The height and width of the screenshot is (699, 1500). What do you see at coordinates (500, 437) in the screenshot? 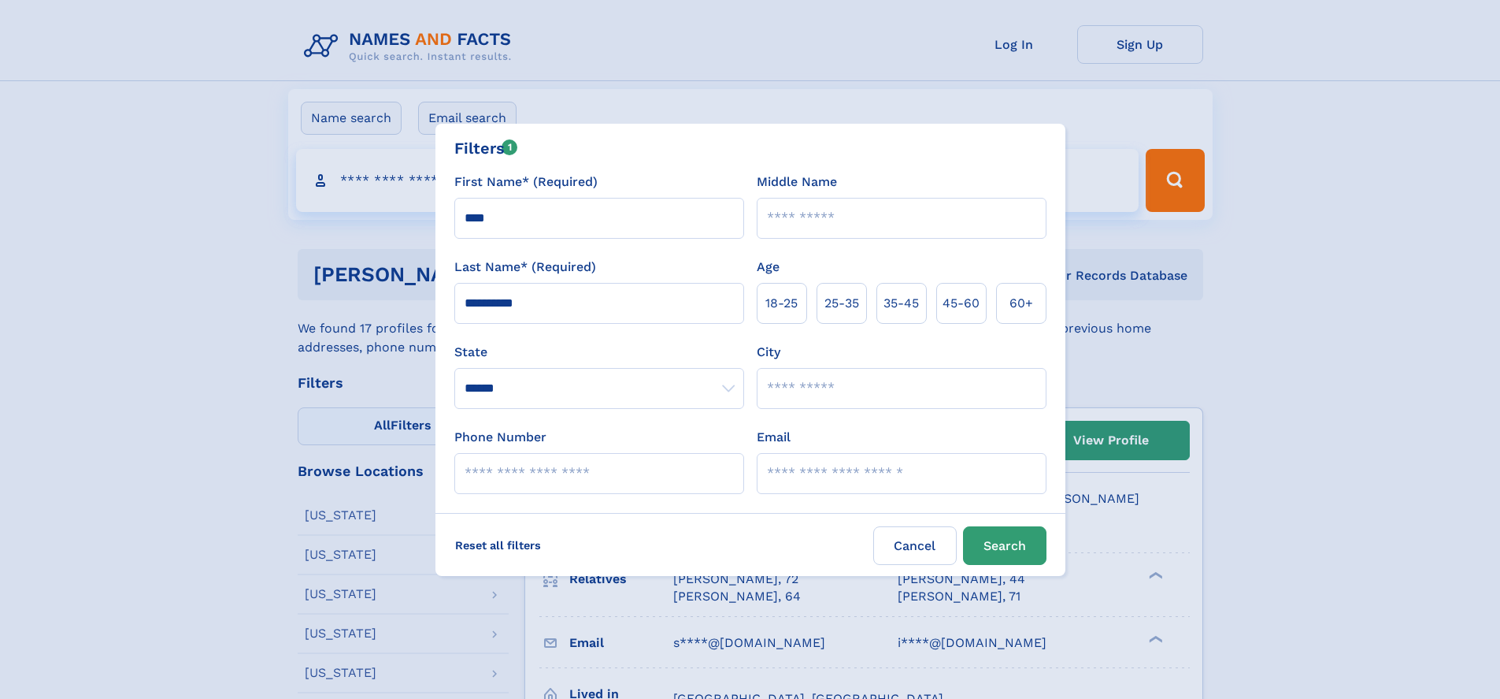
I see `label: Phone Number` at bounding box center [500, 437].